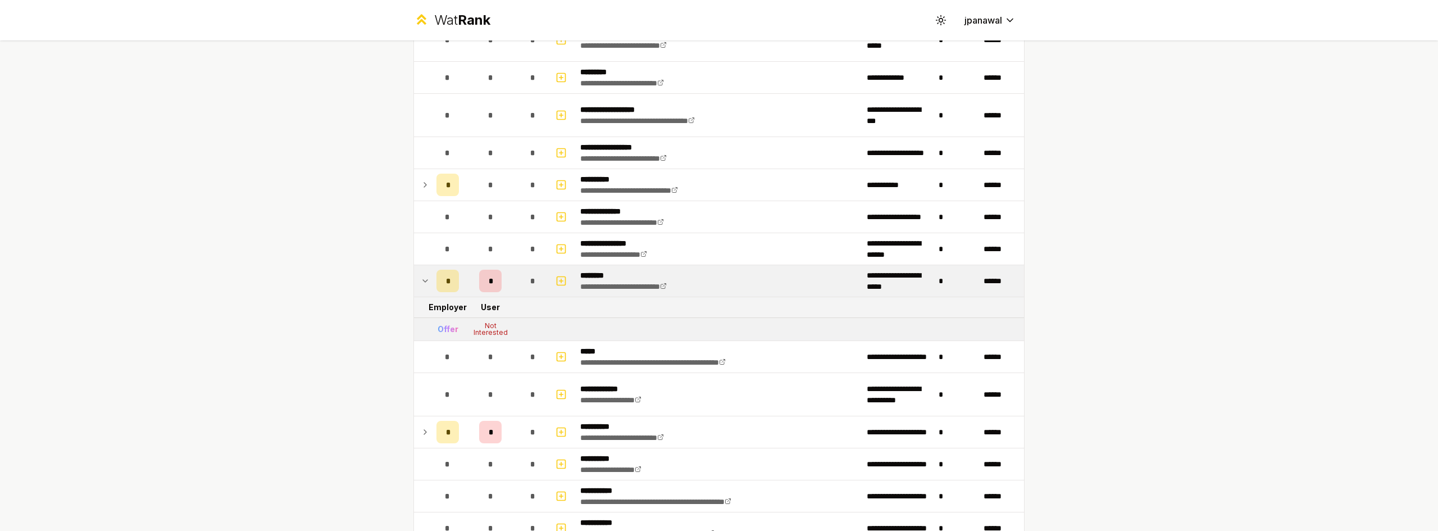  I want to click on div: Wat, so click(462, 20).